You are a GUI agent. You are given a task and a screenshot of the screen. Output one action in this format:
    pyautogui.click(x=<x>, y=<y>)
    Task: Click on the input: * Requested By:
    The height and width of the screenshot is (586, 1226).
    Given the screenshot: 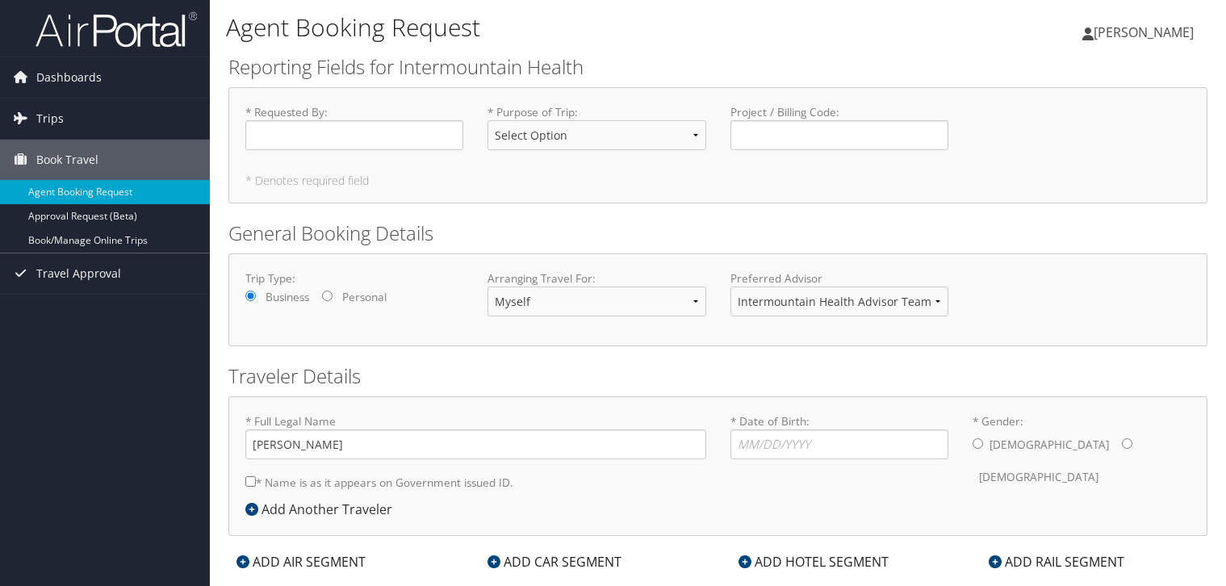 What is the action you would take?
    pyautogui.click(x=354, y=135)
    